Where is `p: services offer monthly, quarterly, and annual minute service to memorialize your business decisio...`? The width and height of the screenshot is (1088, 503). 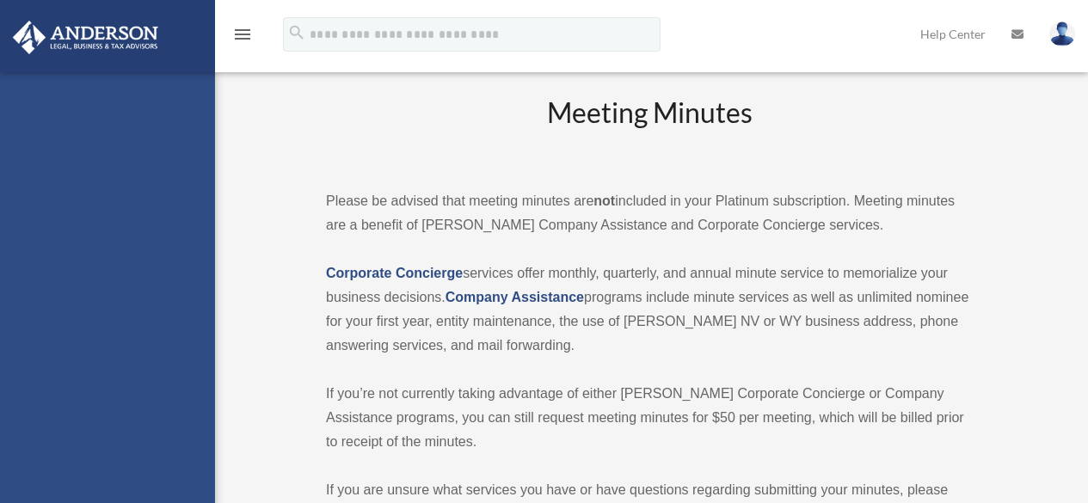 p: services offer monthly, quarterly, and annual minute service to memorialize your business decisio... is located at coordinates (649, 310).